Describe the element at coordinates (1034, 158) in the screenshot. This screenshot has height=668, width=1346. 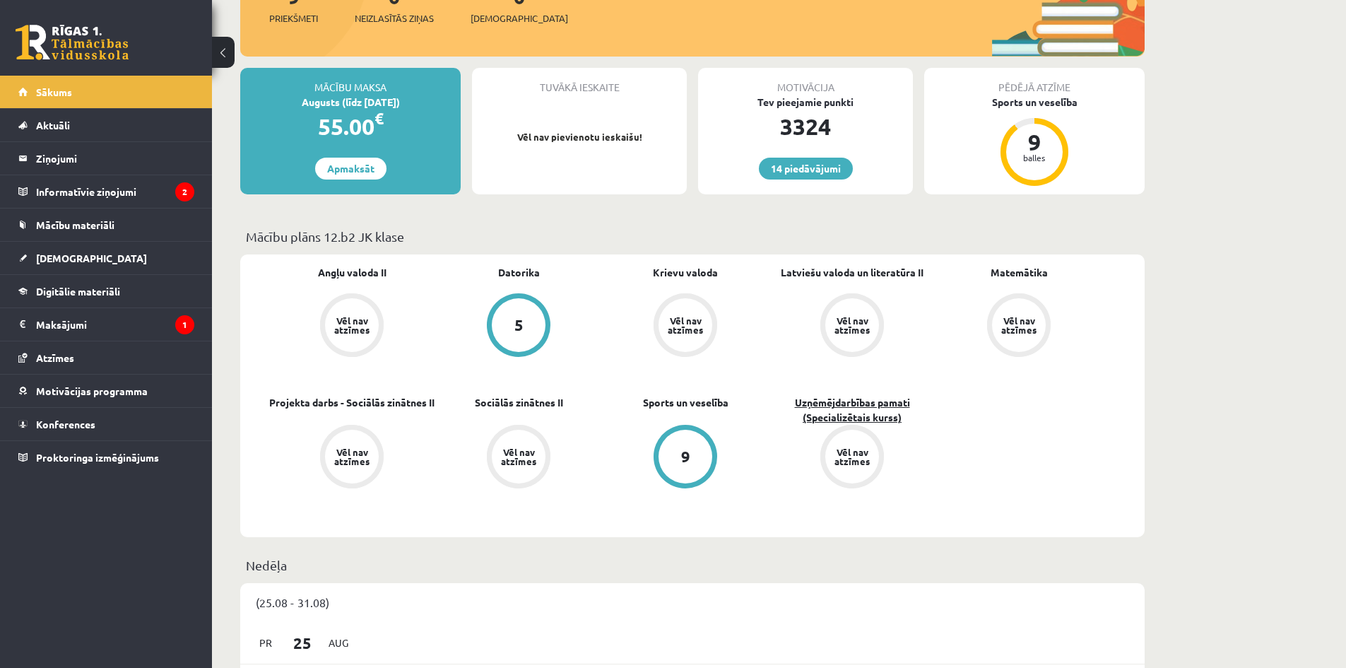
I see `div: balles` at that location.